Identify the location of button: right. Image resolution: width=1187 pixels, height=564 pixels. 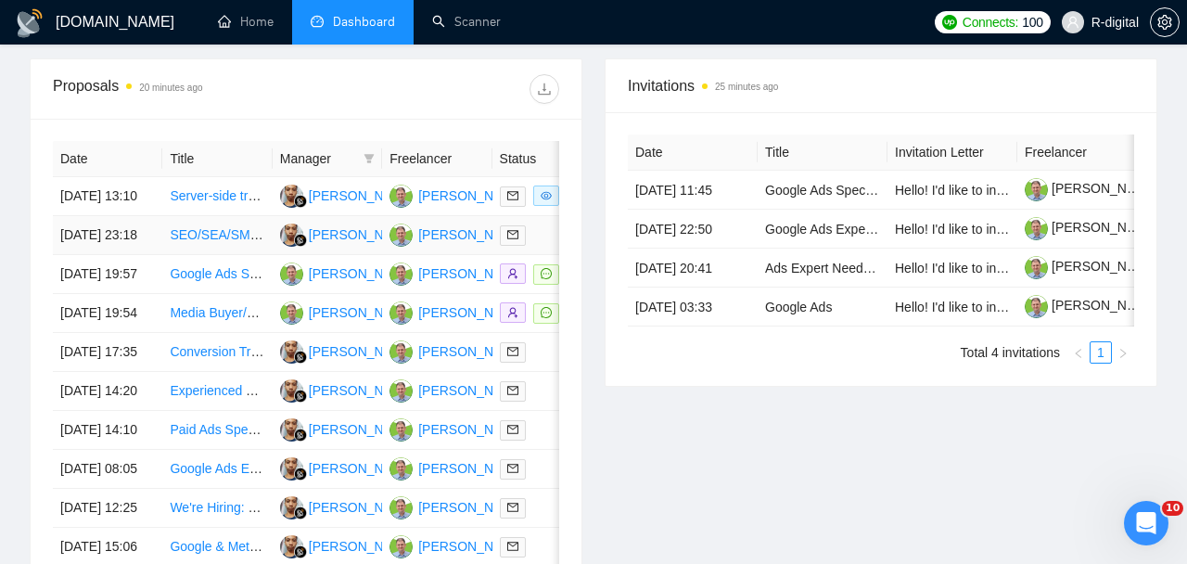
(1123, 352).